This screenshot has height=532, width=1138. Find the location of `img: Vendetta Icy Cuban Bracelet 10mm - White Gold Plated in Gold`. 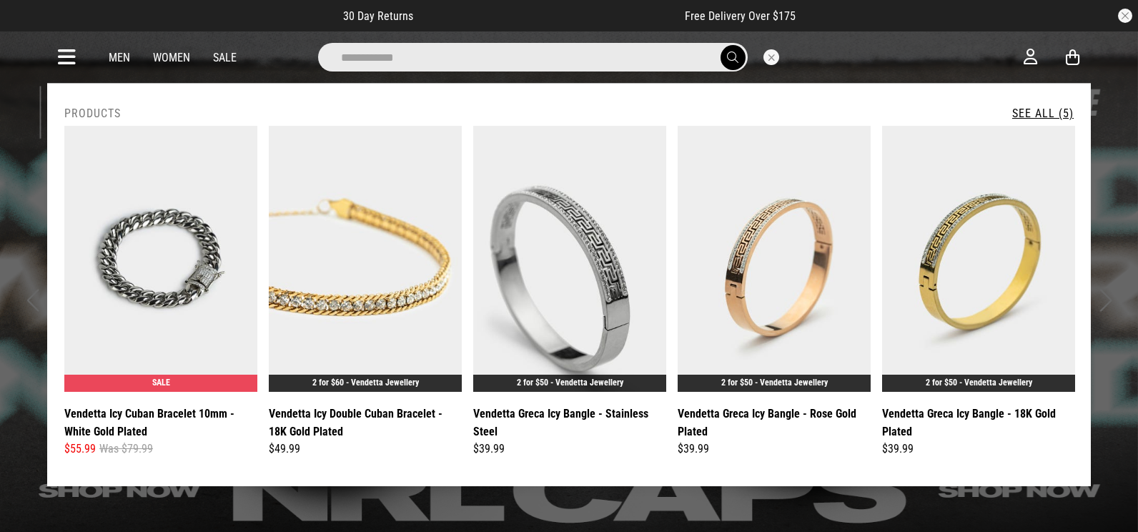

img: Vendetta Icy Cuban Bracelet 10mm - White Gold Plated in Gold is located at coordinates (161, 259).